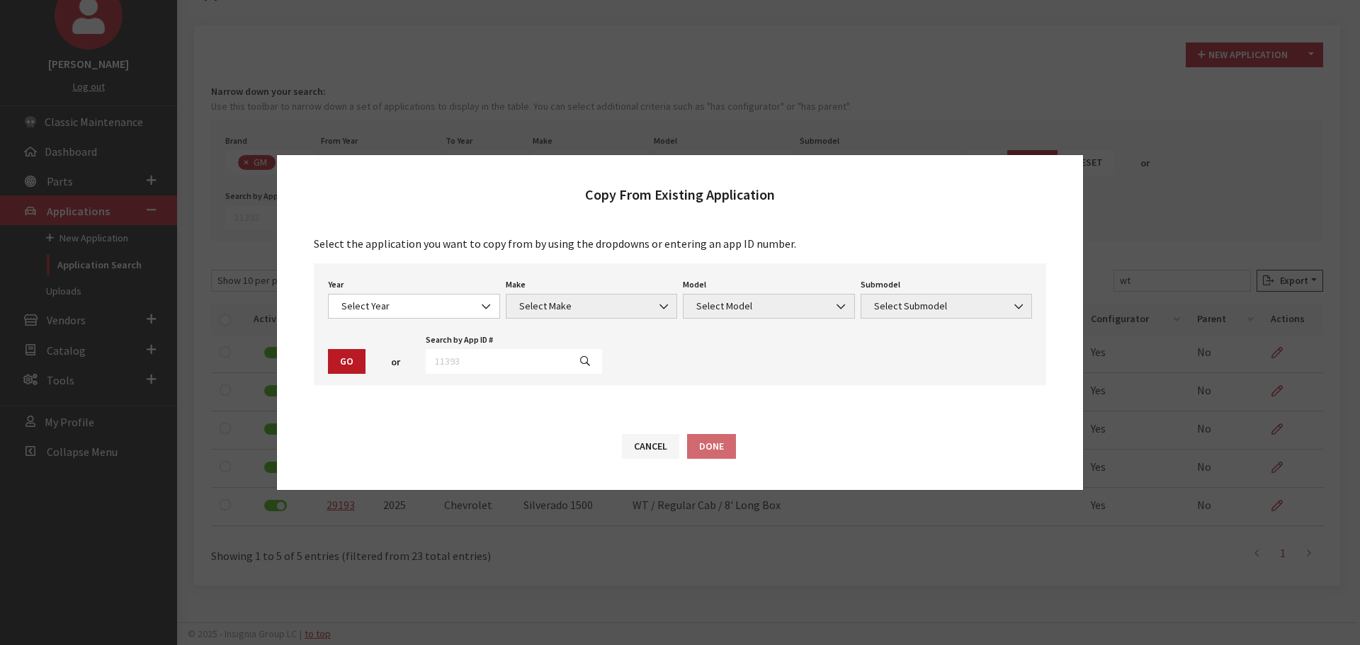 The image size is (1360, 645). Describe the element at coordinates (459, 340) in the screenshot. I see `label: Search by App ID #` at that location.